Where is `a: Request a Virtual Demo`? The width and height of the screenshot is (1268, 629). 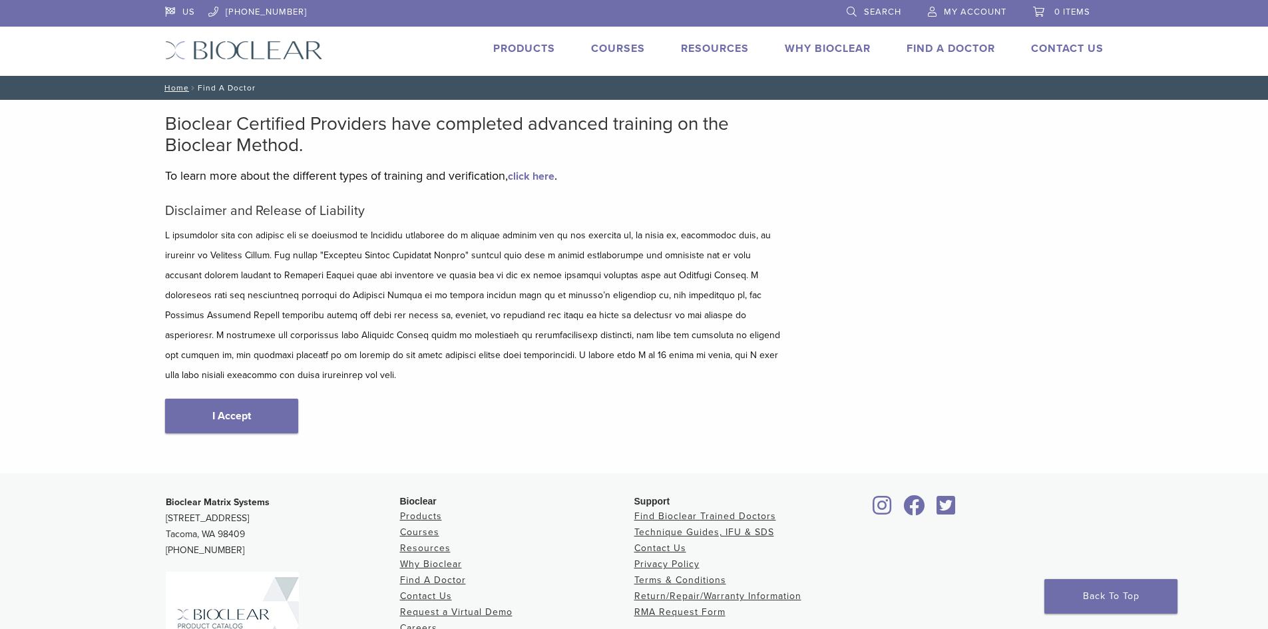 a: Request a Virtual Demo is located at coordinates (456, 612).